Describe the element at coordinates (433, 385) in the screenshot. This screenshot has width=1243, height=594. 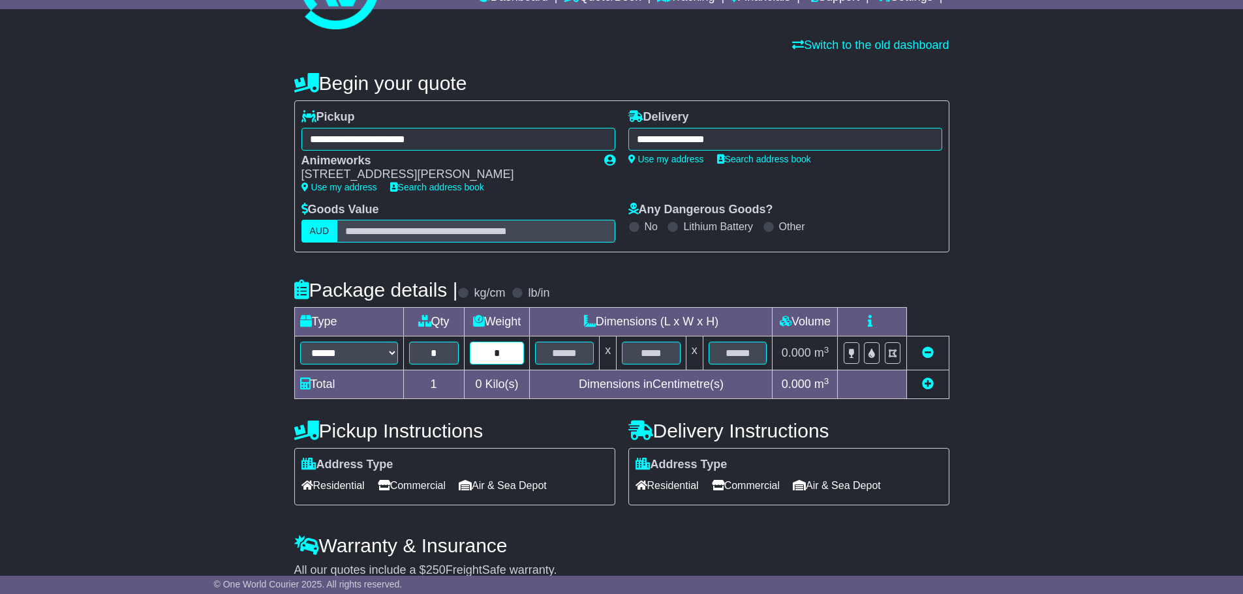
I see `td: 1` at that location.